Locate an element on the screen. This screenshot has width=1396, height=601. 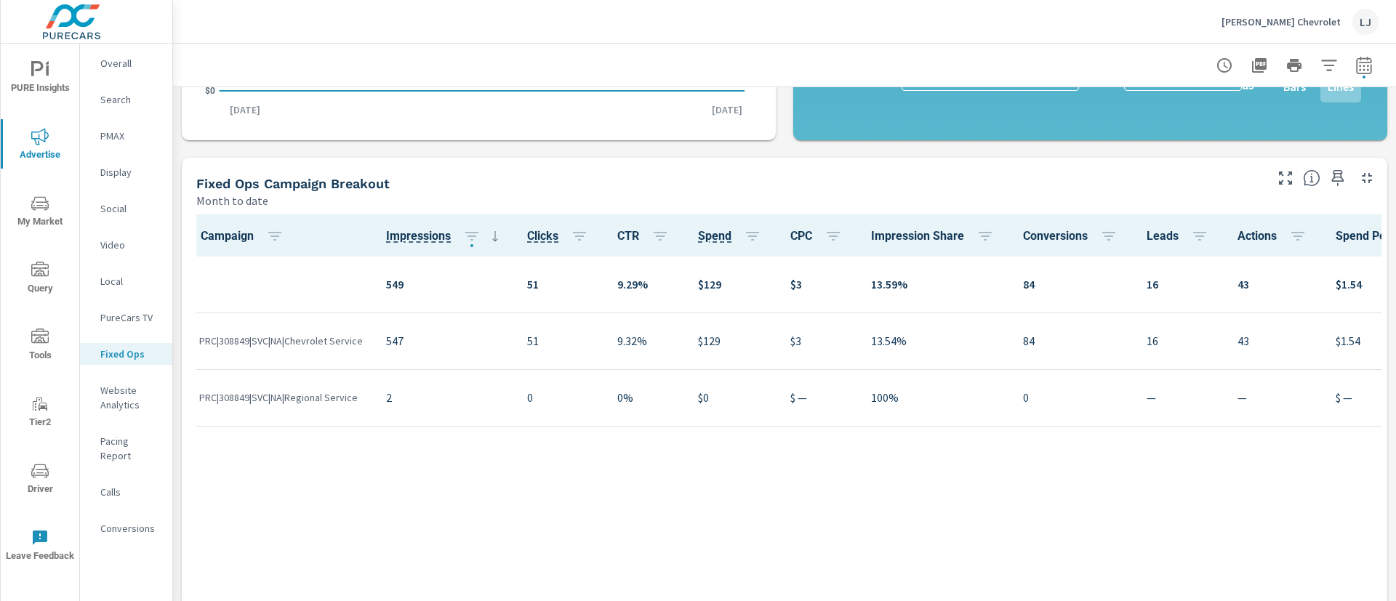
span: Actions is located at coordinates (1275, 236).